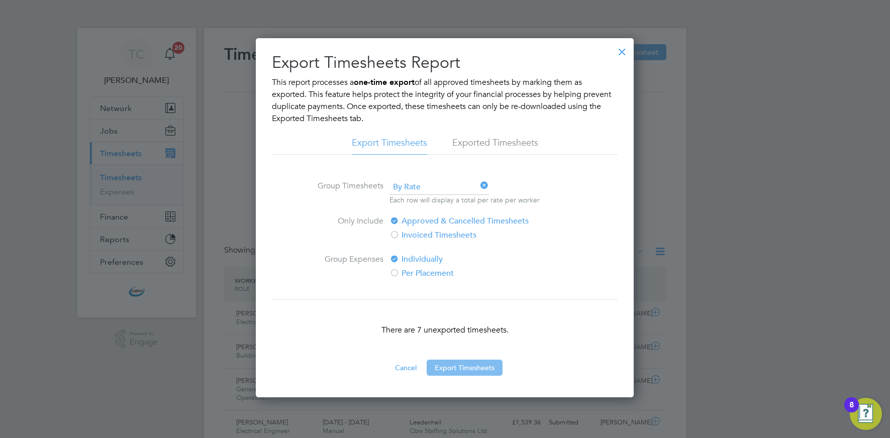 The height and width of the screenshot is (438, 890). I want to click on label: Only Include, so click(346, 228).